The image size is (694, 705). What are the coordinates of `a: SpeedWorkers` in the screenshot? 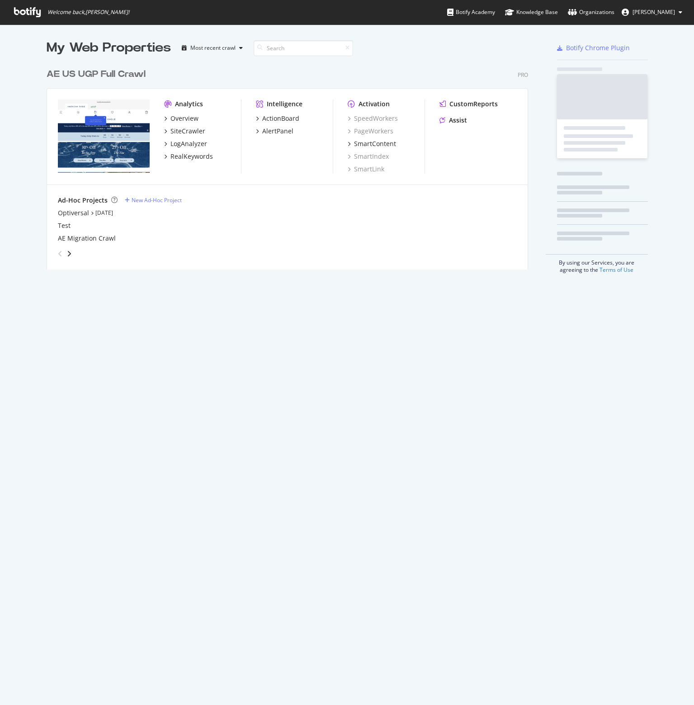 It's located at (373, 119).